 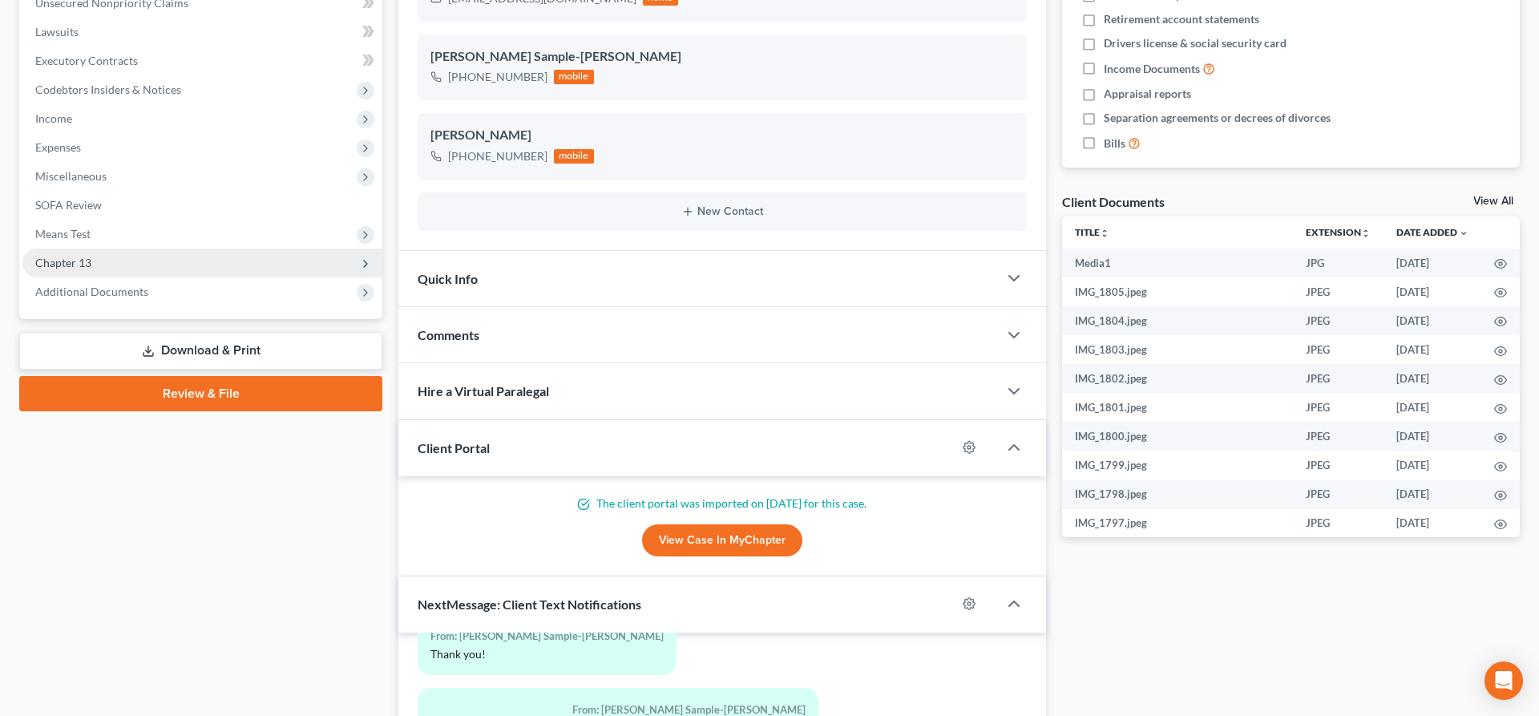 What do you see at coordinates (1113, 201) in the screenshot?
I see `div: Client Documents` at bounding box center [1113, 201].